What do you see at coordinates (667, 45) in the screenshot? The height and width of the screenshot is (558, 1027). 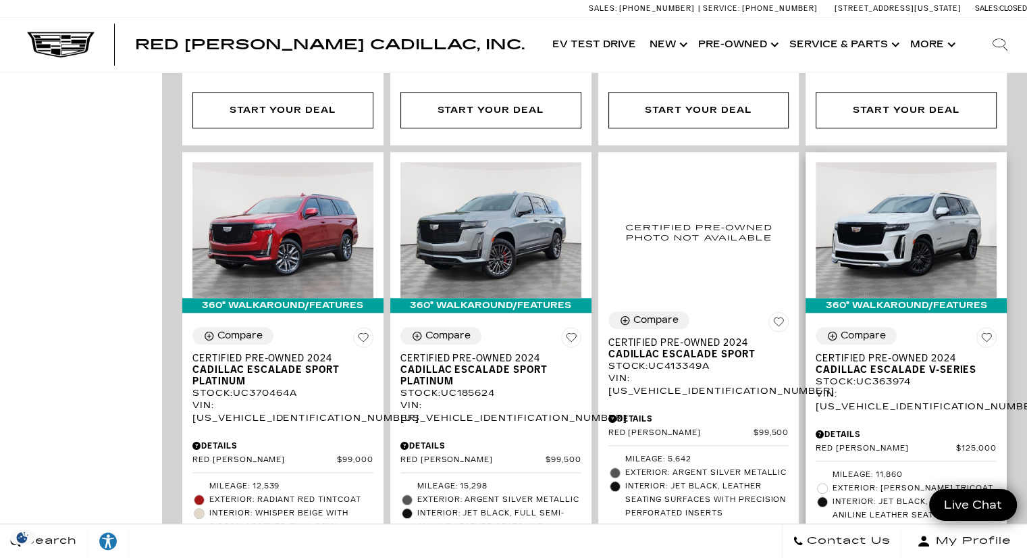 I see `a: New` at bounding box center [667, 45].